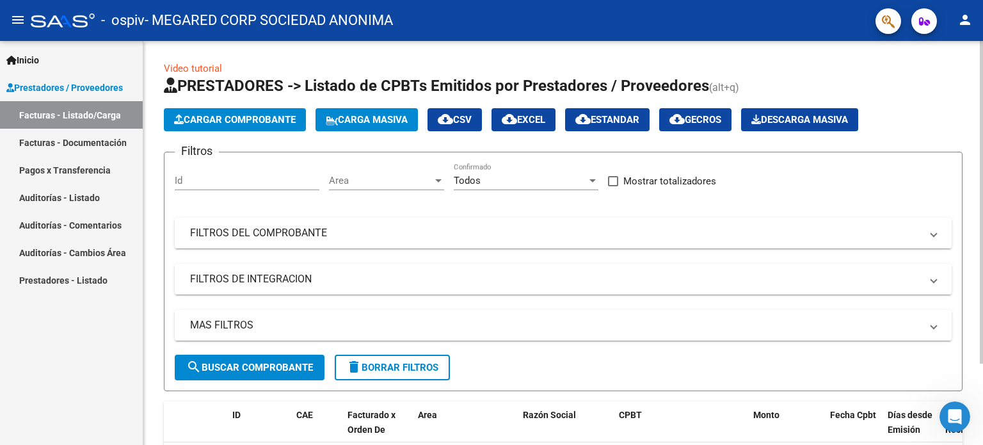  I want to click on span: PRESTADORES -> Listado de CPBTs Emitidos por Prestadores / Proveedores, so click(437, 86).